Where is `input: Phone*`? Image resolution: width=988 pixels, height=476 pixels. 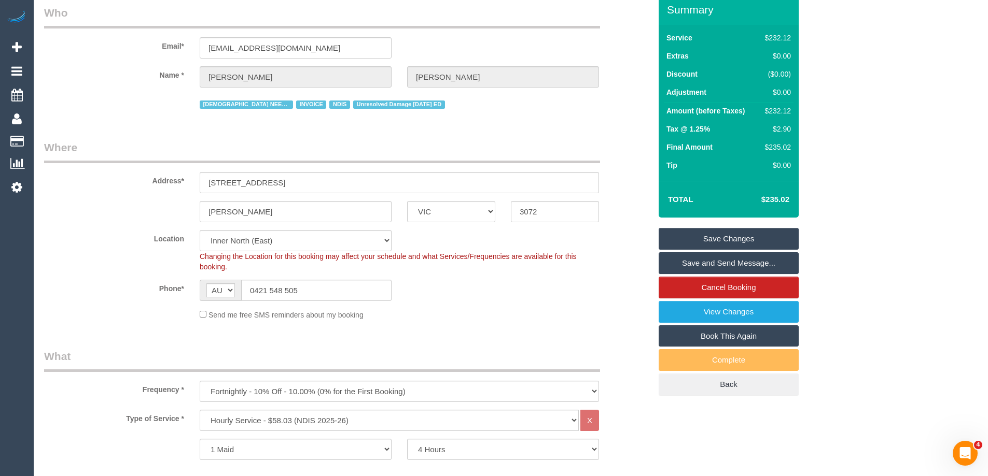
input: Phone* is located at coordinates (316, 290).